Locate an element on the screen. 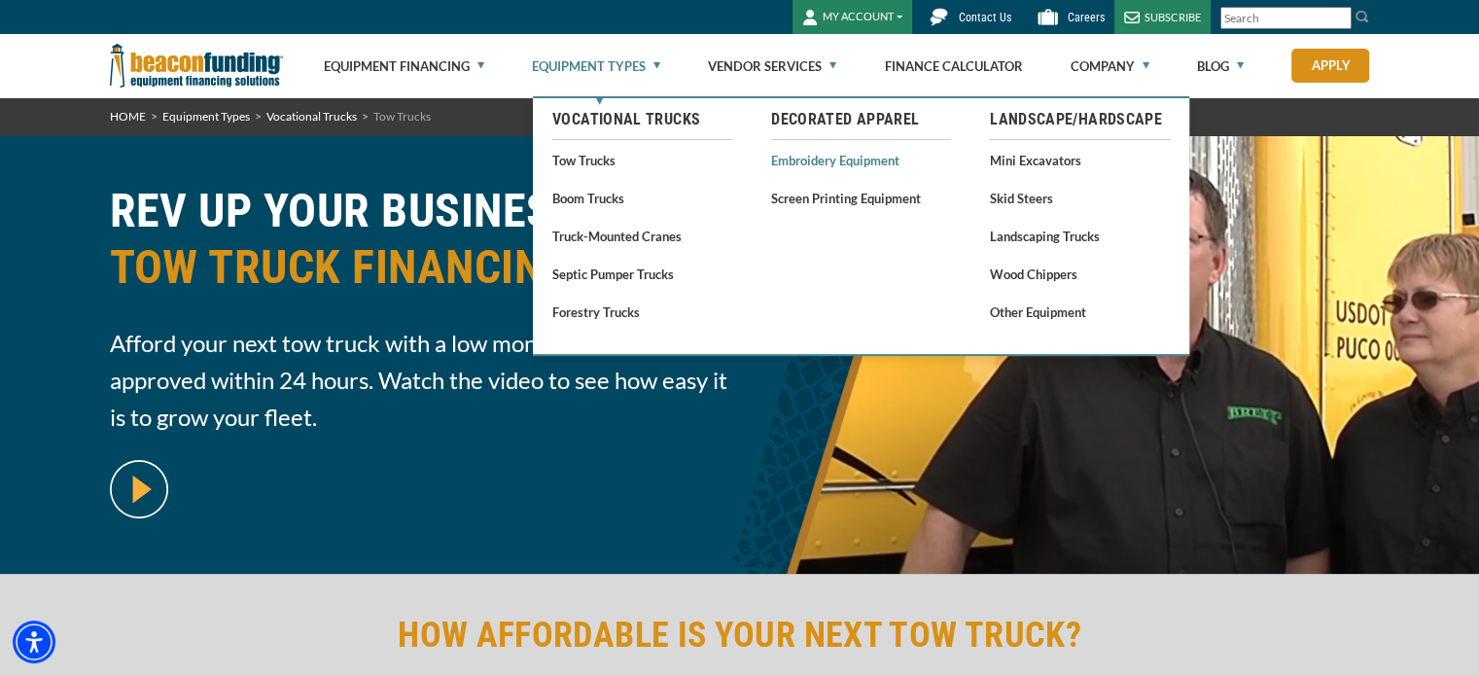  img: Search is located at coordinates (1363, 17).